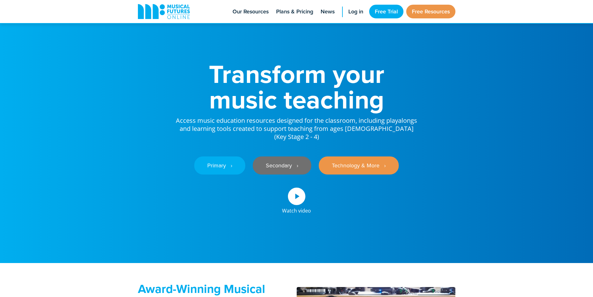 The width and height of the screenshot is (593, 297). I want to click on a: Secondary ‎‏‏‎ ‎ ›, so click(282, 165).